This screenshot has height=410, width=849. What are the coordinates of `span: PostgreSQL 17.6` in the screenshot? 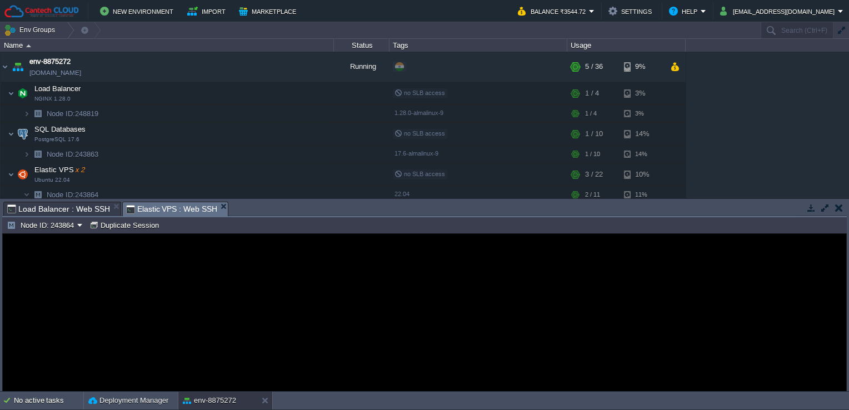 It's located at (57, 139).